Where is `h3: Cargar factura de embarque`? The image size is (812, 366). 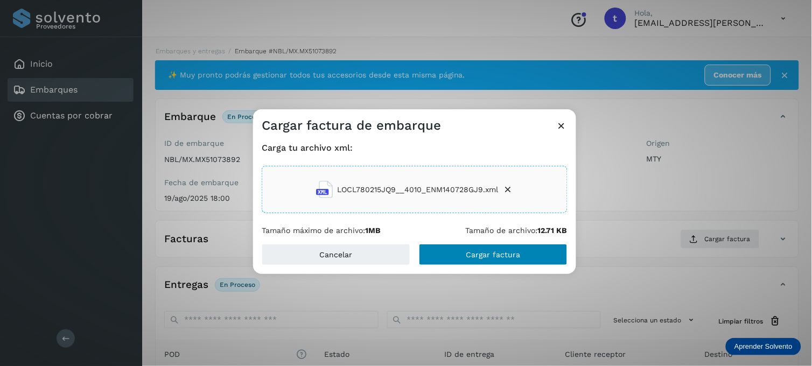
h3: Cargar factura de embarque is located at coordinates (351, 125).